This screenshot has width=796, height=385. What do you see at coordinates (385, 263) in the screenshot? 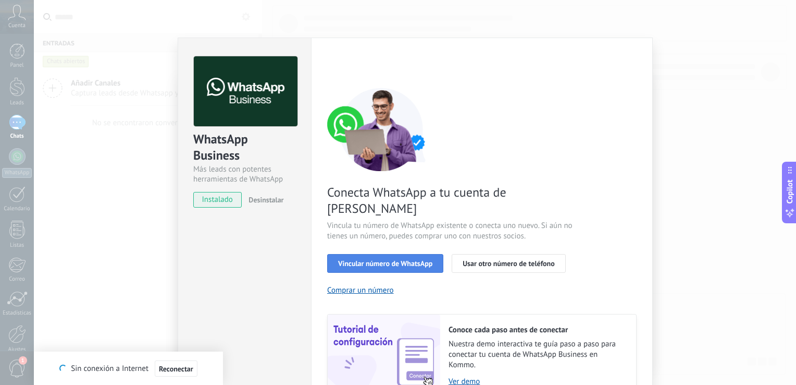
I see `button: Vincular número de WhatsApp` at bounding box center [385, 263].